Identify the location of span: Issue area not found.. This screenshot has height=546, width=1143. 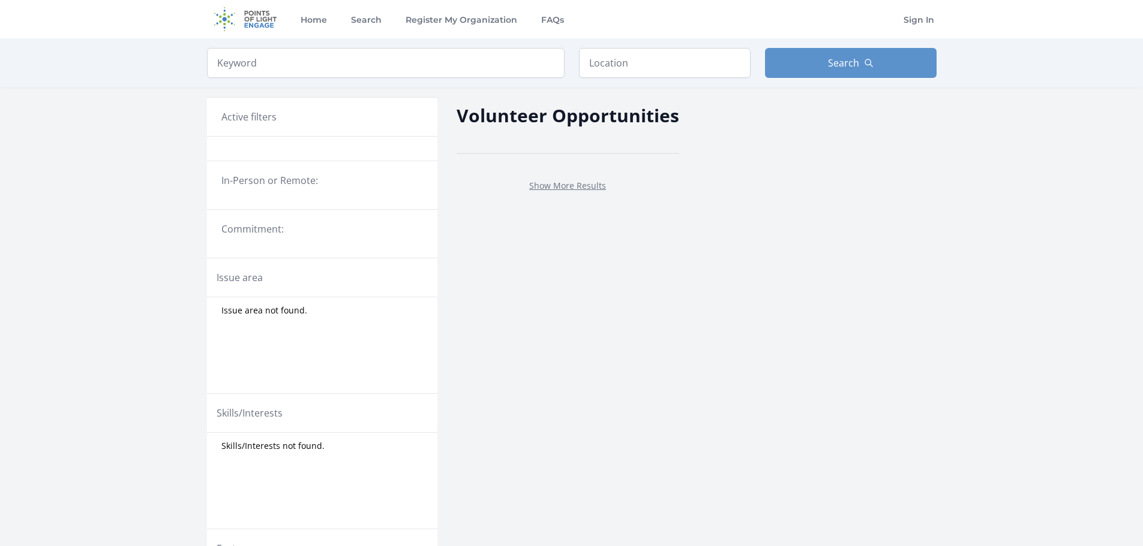
(264, 311).